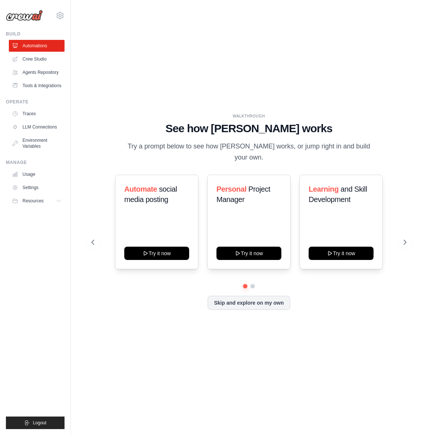  Describe the element at coordinates (37, 114) in the screenshot. I see `a: Traces` at that location.